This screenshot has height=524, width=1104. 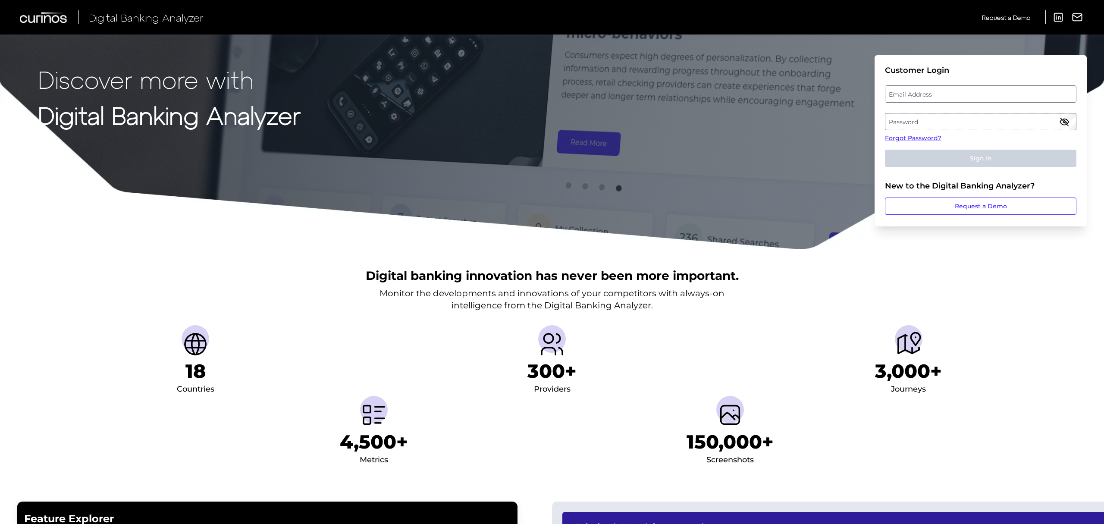 I want to click on span: Digital Banking Analyzer, so click(x=146, y=17).